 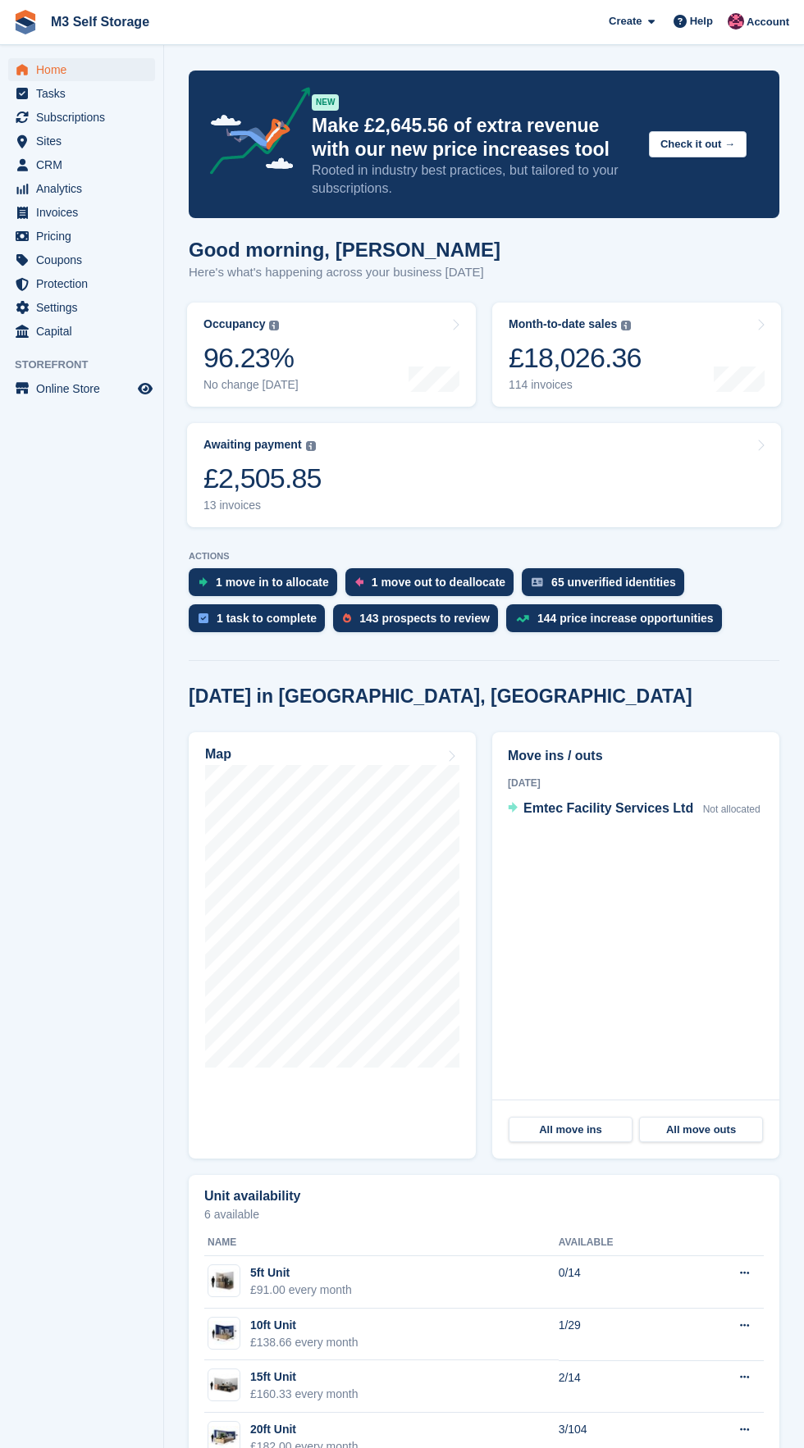 What do you see at coordinates (484, 556) in the screenshot?
I see `p: ACTIONS` at bounding box center [484, 556].